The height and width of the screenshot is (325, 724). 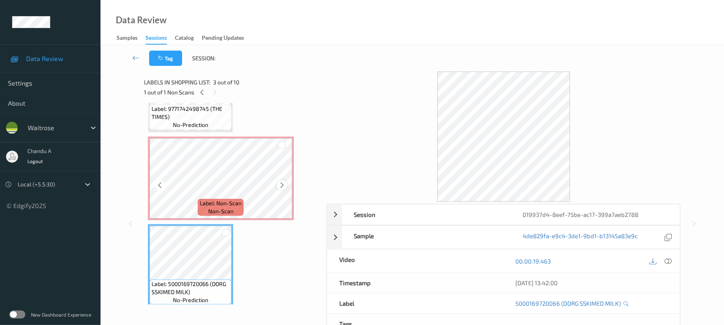 I want to click on div: Samples, so click(x=127, y=39).